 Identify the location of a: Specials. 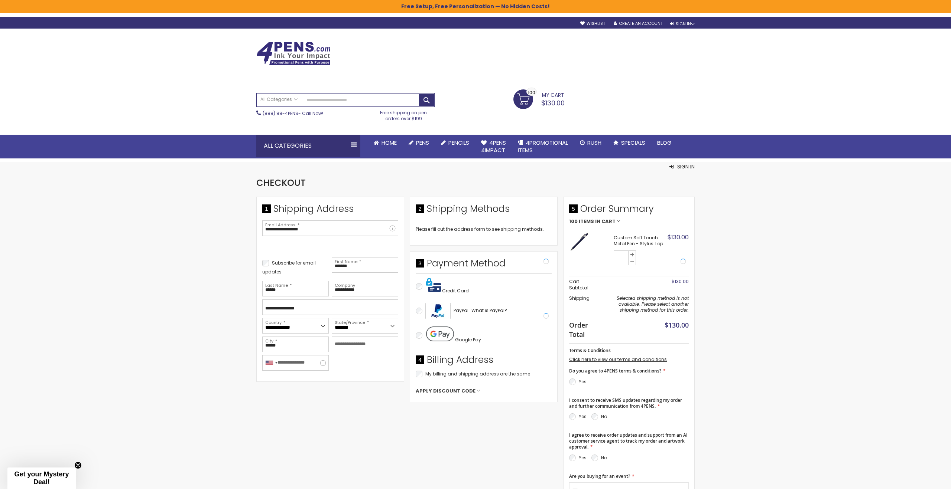
(629, 143).